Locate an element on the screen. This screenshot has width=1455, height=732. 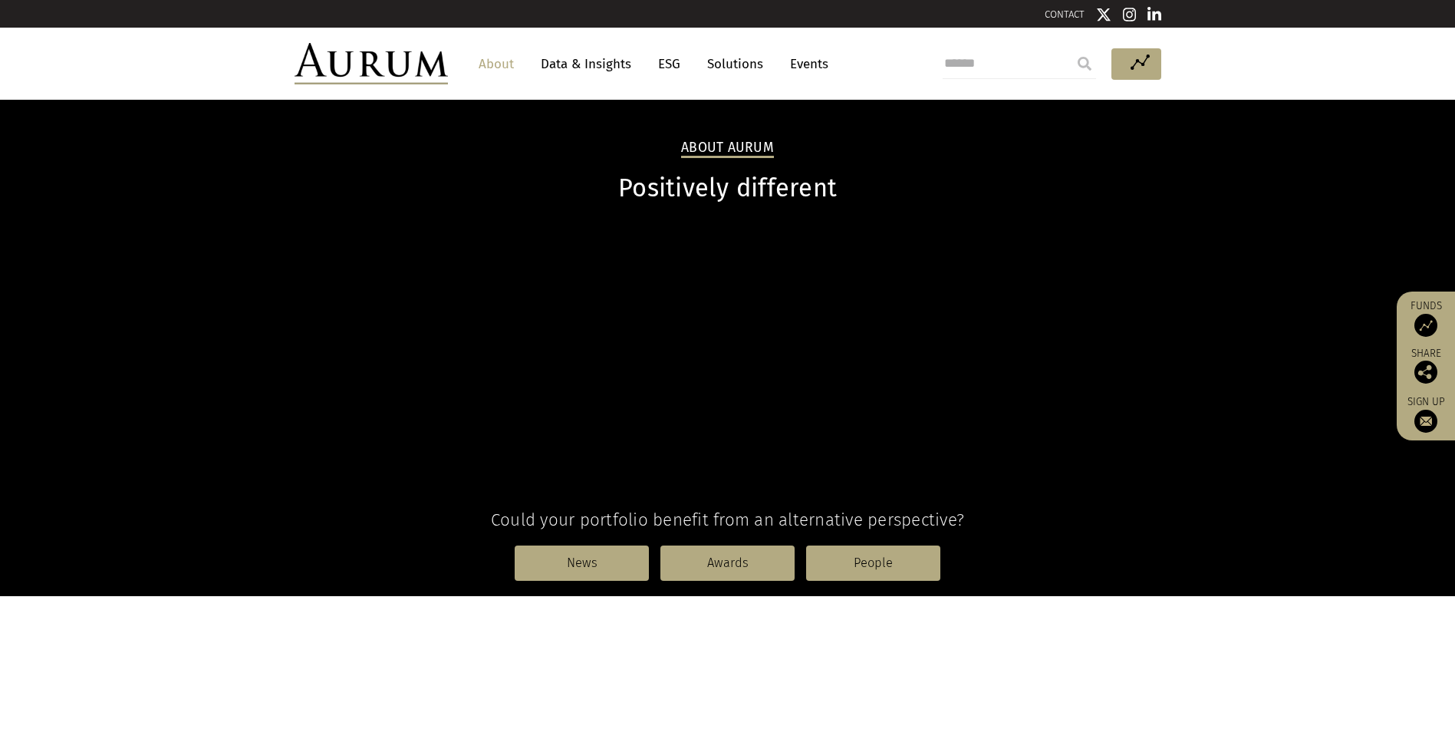
a: Sign up is located at coordinates (1426, 413).